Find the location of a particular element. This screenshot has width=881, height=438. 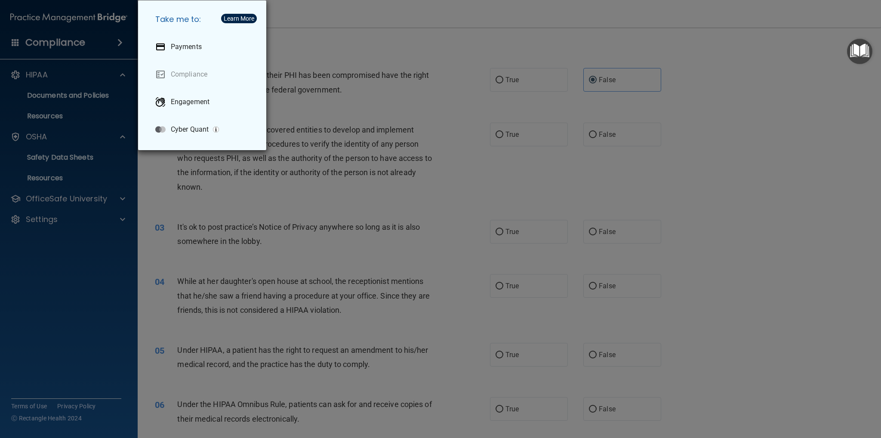

button: Learn More is located at coordinates (239, 18).